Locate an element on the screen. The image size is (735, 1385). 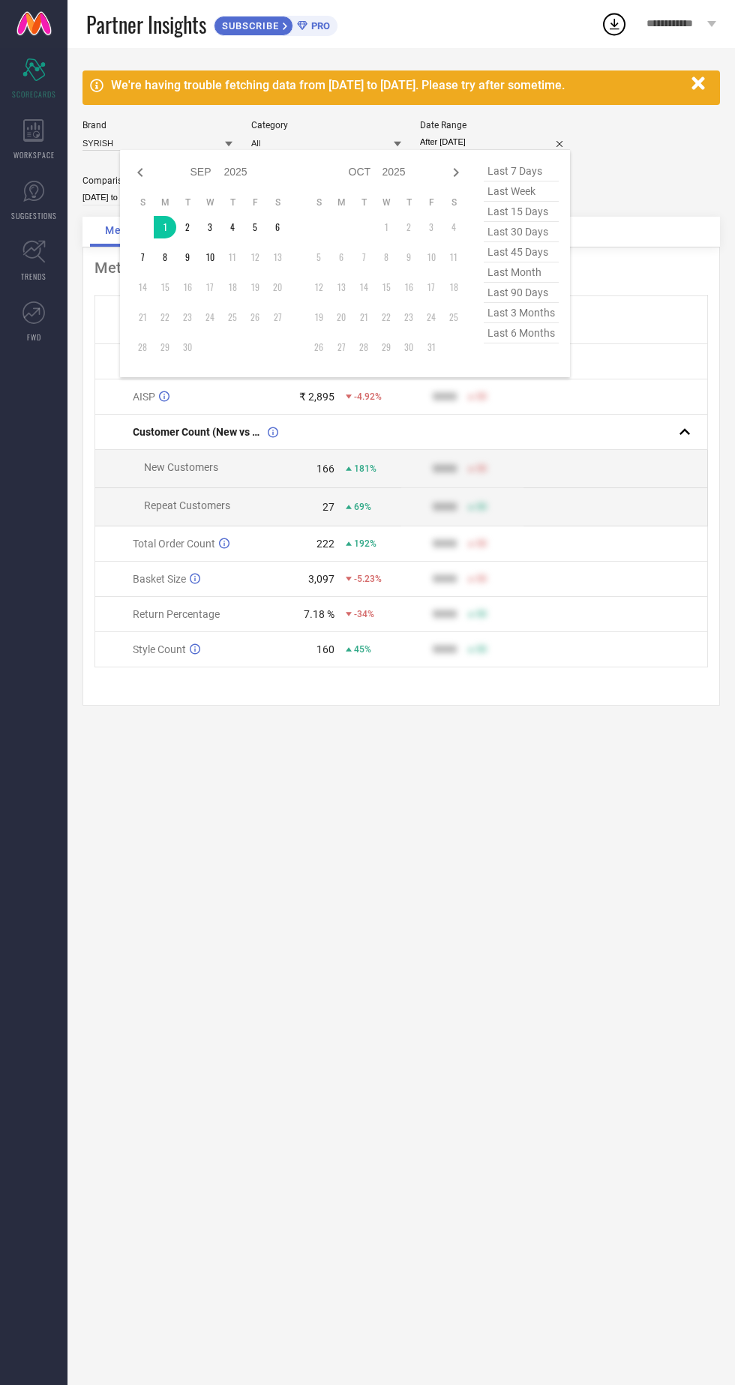
div: 27 is located at coordinates (329, 507).